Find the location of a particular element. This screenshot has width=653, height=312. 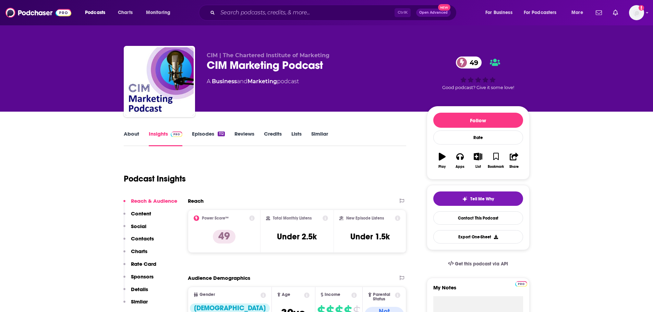

button: Content is located at coordinates (137, 216).